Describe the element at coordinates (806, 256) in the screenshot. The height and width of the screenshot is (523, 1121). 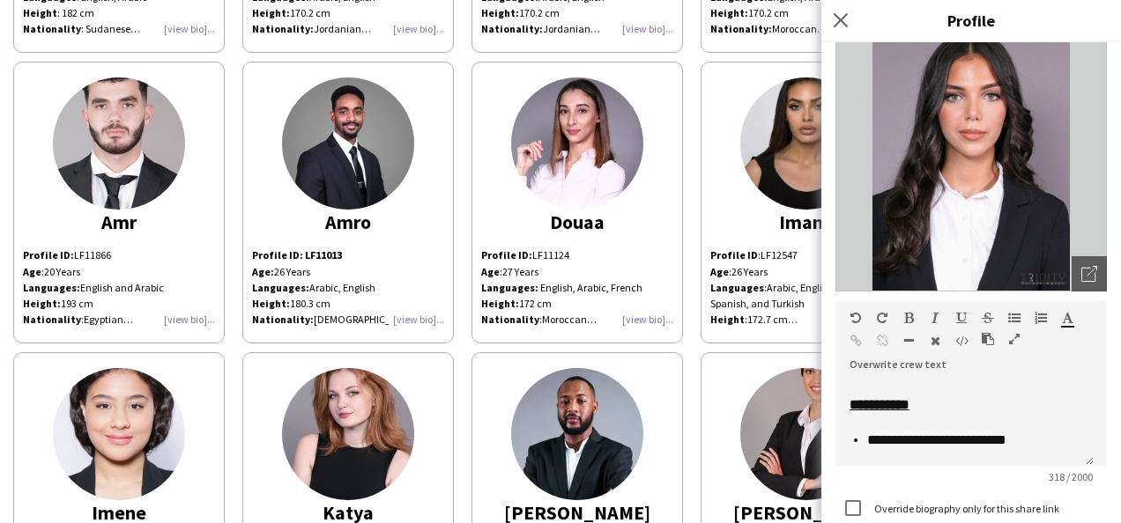
I see `p: LF12547` at that location.